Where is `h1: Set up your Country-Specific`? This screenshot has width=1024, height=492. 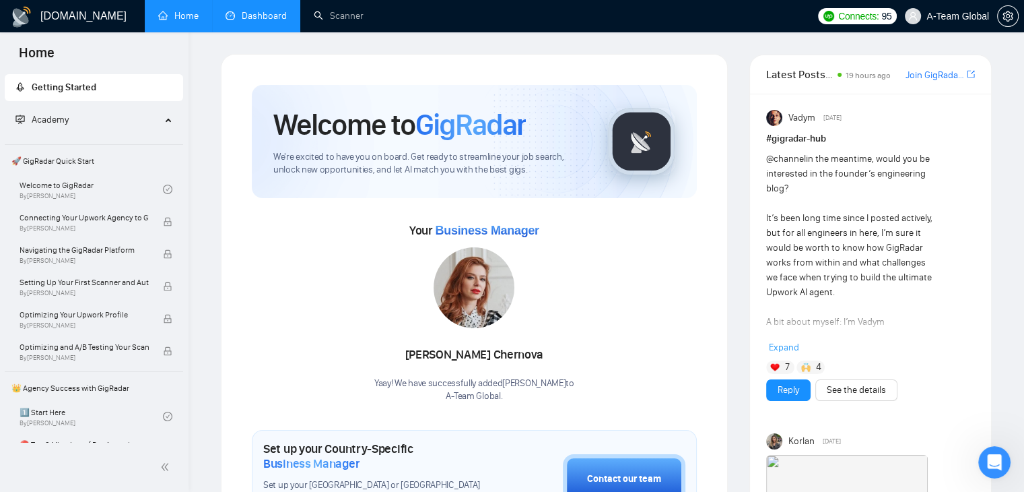
h1: Set up your Country-Specific is located at coordinates (379, 456).